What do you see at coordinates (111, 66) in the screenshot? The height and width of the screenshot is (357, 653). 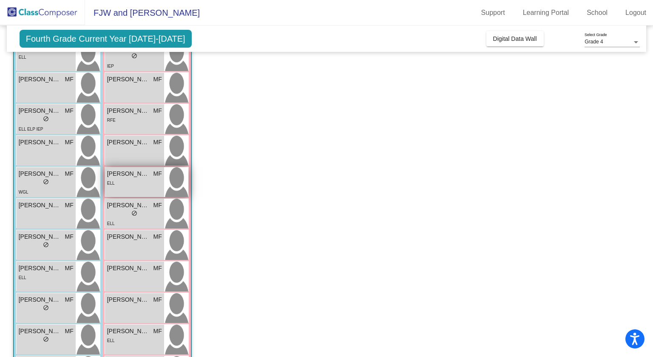 I see `span: IEP` at bounding box center [111, 66].